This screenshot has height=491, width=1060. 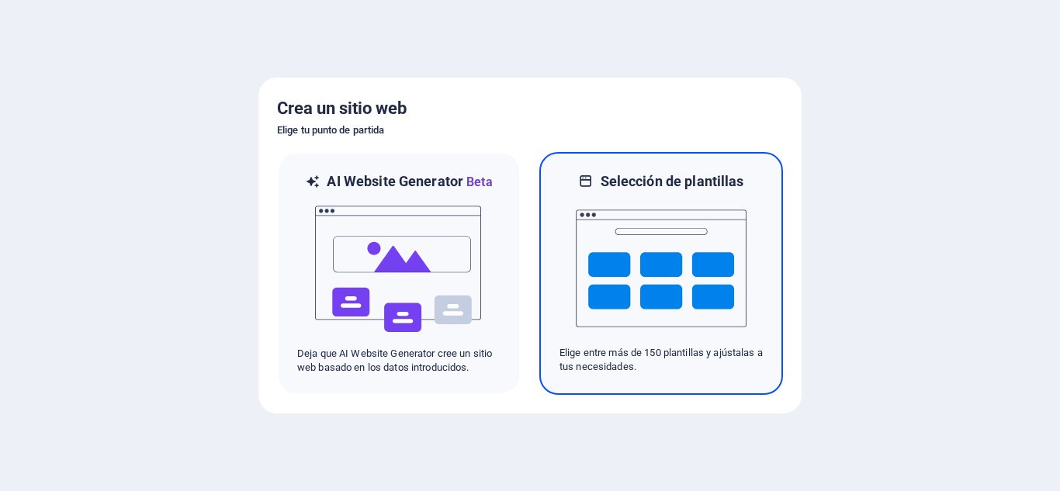 I want to click on h6: AI Website Generator, so click(x=409, y=182).